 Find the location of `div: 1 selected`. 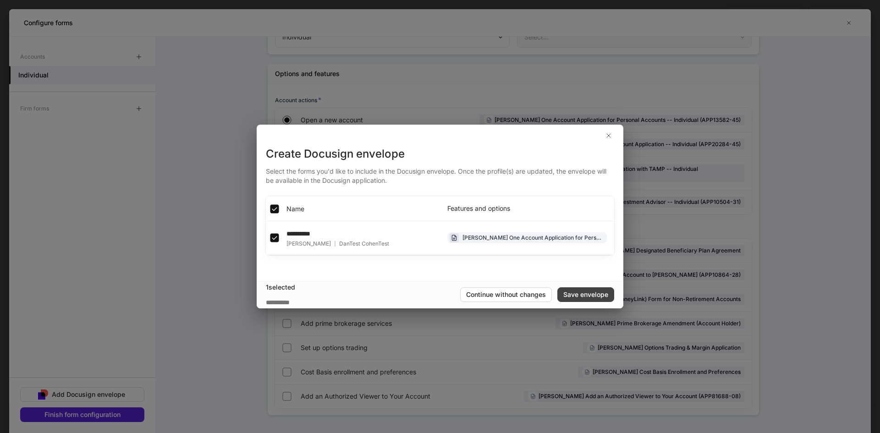

div: 1 selected is located at coordinates (363, 287).